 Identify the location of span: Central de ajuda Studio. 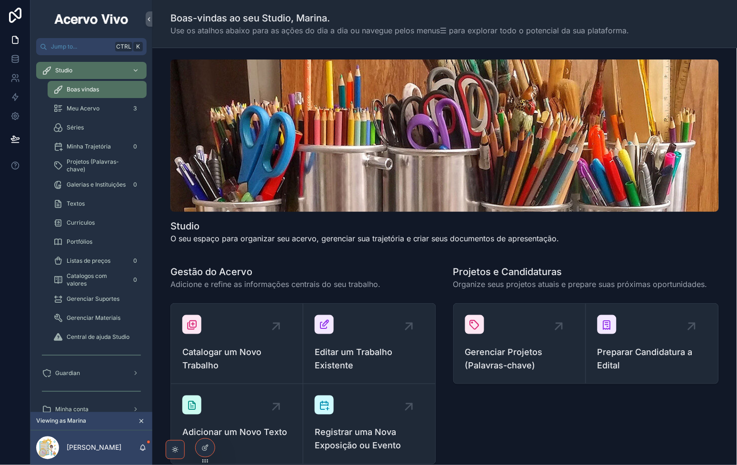
(98, 337).